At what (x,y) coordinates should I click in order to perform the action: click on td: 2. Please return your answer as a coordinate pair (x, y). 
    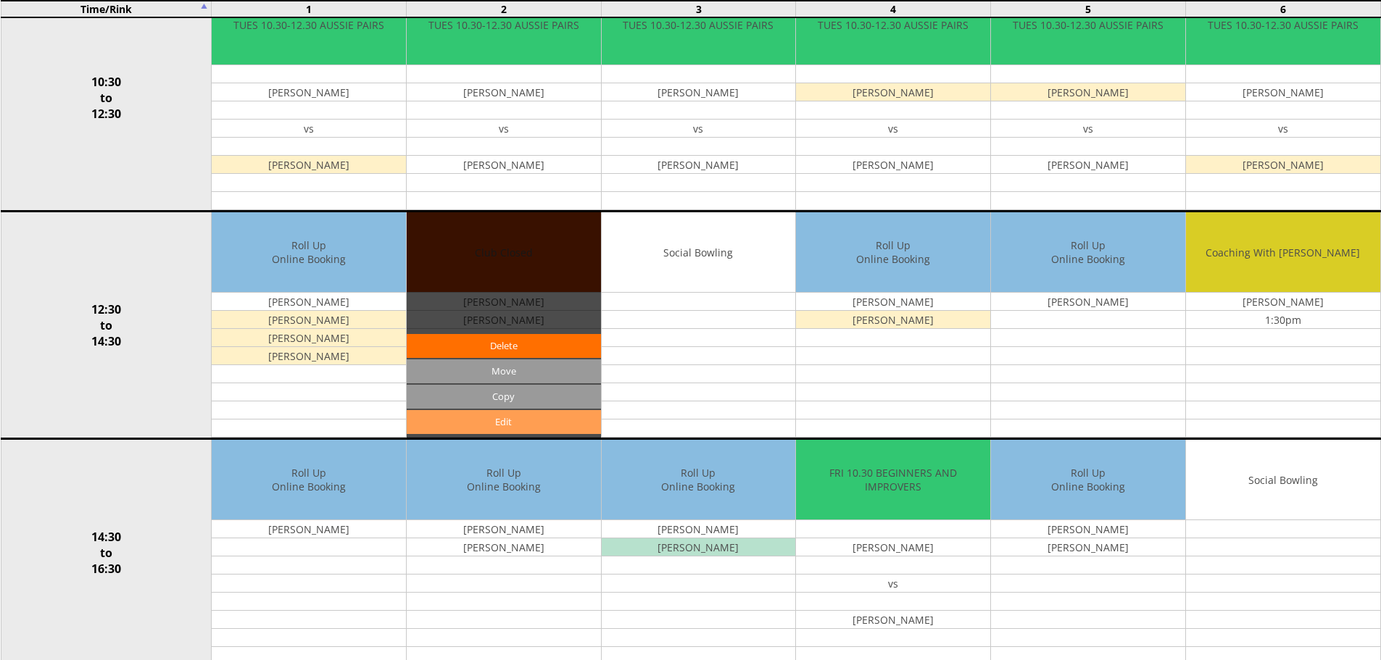
    Looking at the image, I should click on (503, 9).